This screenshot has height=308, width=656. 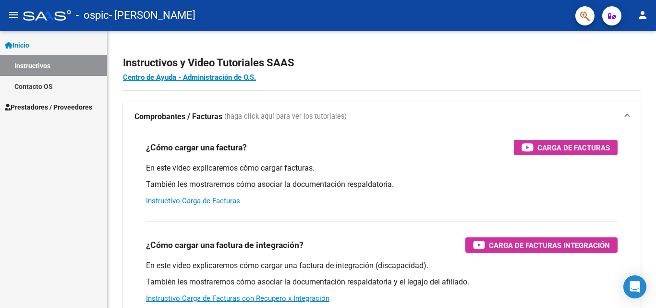 I want to click on p: En este video explicaremos cómo cargar facturas., so click(x=382, y=168).